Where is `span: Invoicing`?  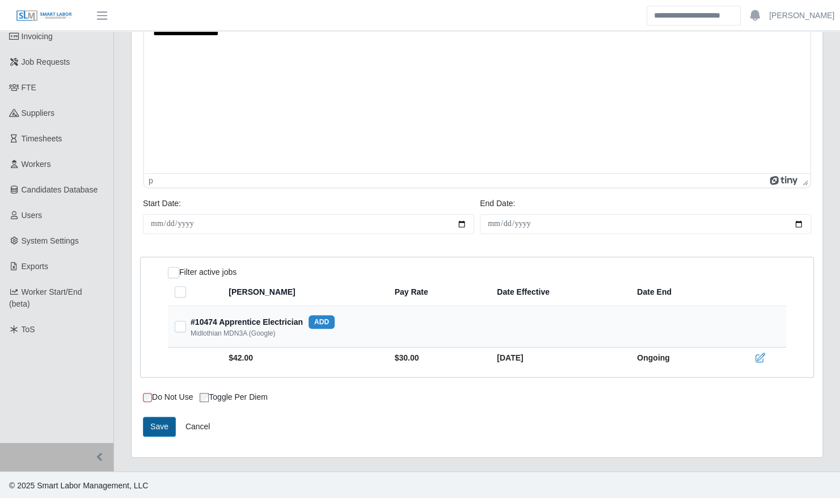
span: Invoicing is located at coordinates (37, 36).